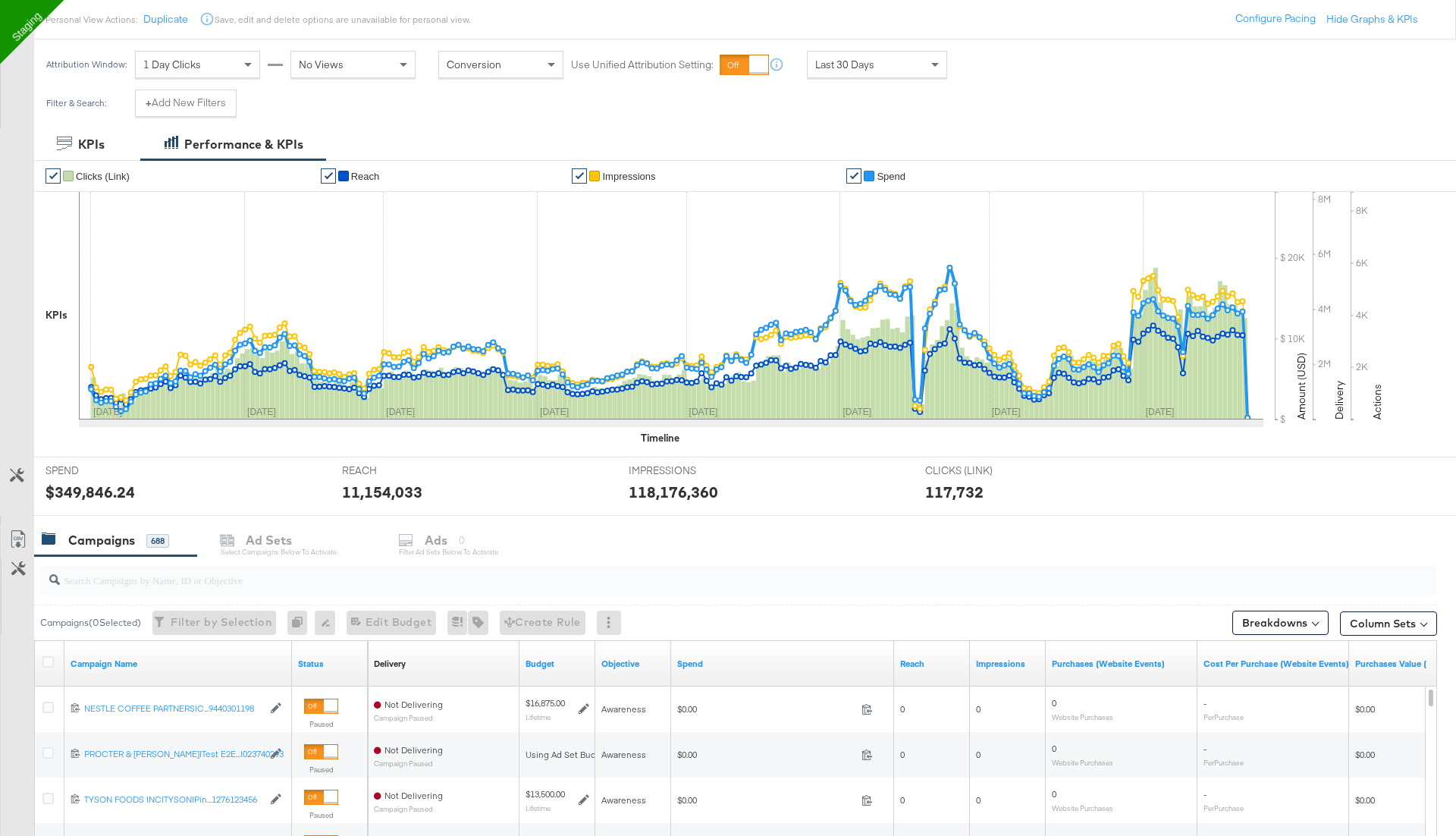 This screenshot has height=836, width=1456. Describe the element at coordinates (399, 470) in the screenshot. I see `span: REACH` at that location.